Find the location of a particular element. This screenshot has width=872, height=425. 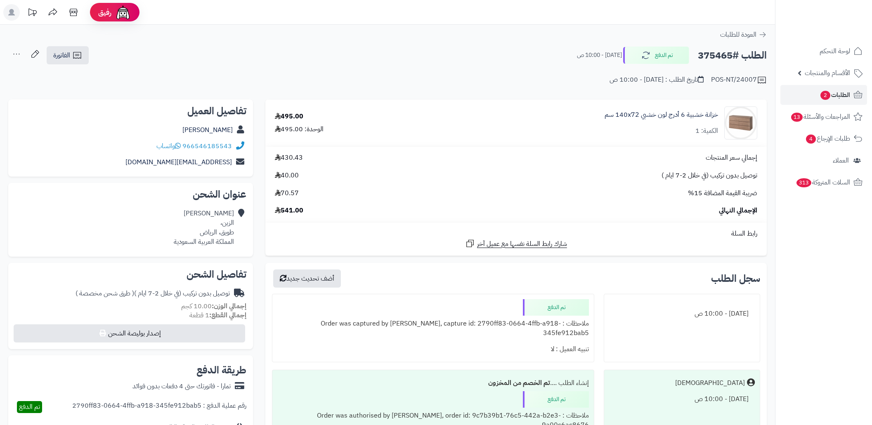

a: العملاء is located at coordinates (824, 161).